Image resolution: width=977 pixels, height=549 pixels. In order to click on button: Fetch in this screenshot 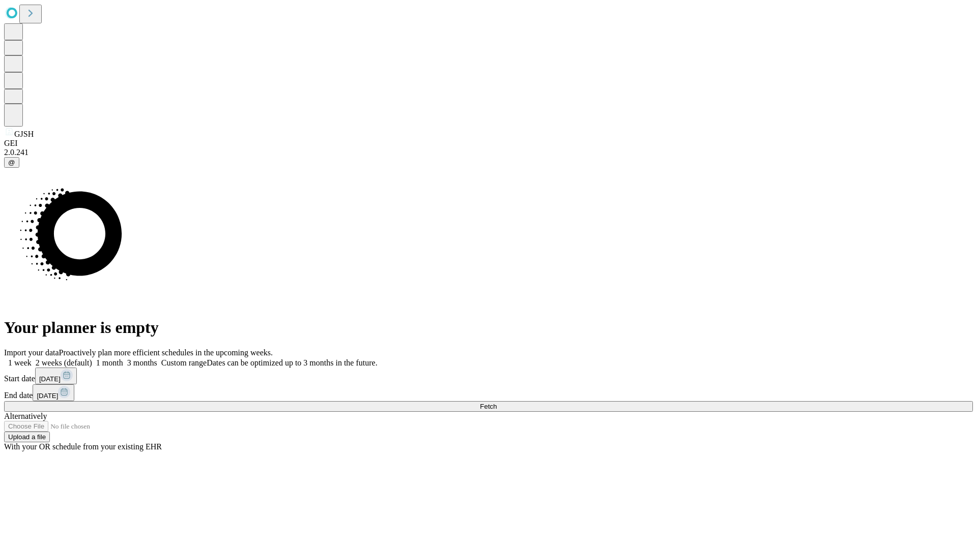, I will do `click(488, 406)`.